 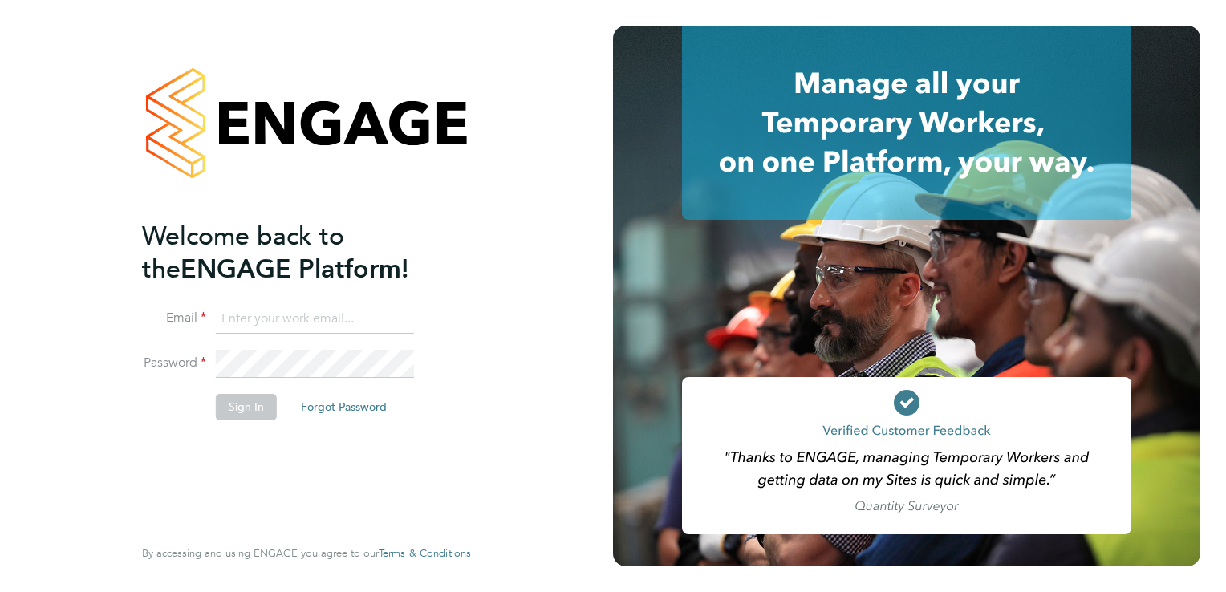 I want to click on a: Terms & Conditions, so click(x=425, y=554).